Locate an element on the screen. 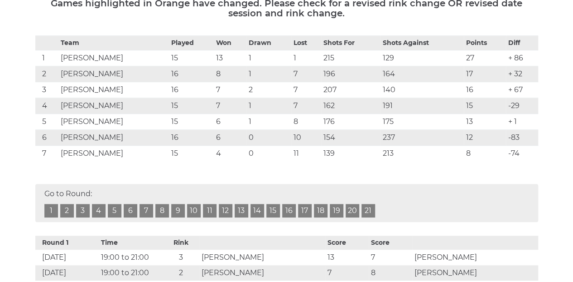 The height and width of the screenshot is (282, 573). td: + 1 is located at coordinates (522, 121).